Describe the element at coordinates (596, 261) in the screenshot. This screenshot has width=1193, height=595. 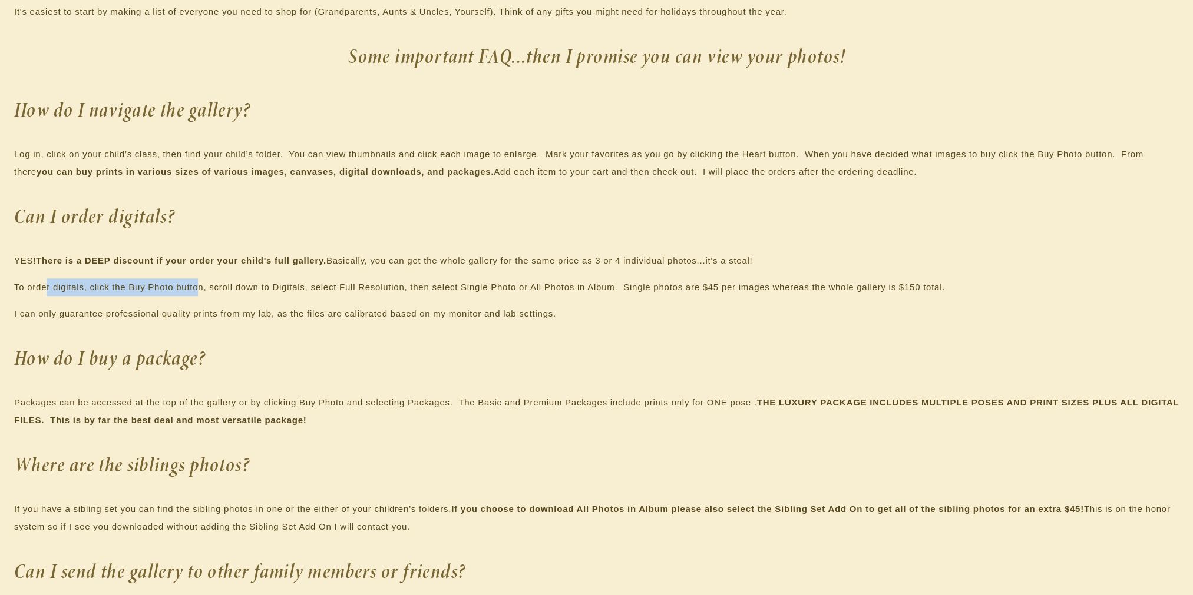
I see `p: YES! Basically, you can get the whole gallery for the same price as 3 or 4 individual photos...it...` at that location.